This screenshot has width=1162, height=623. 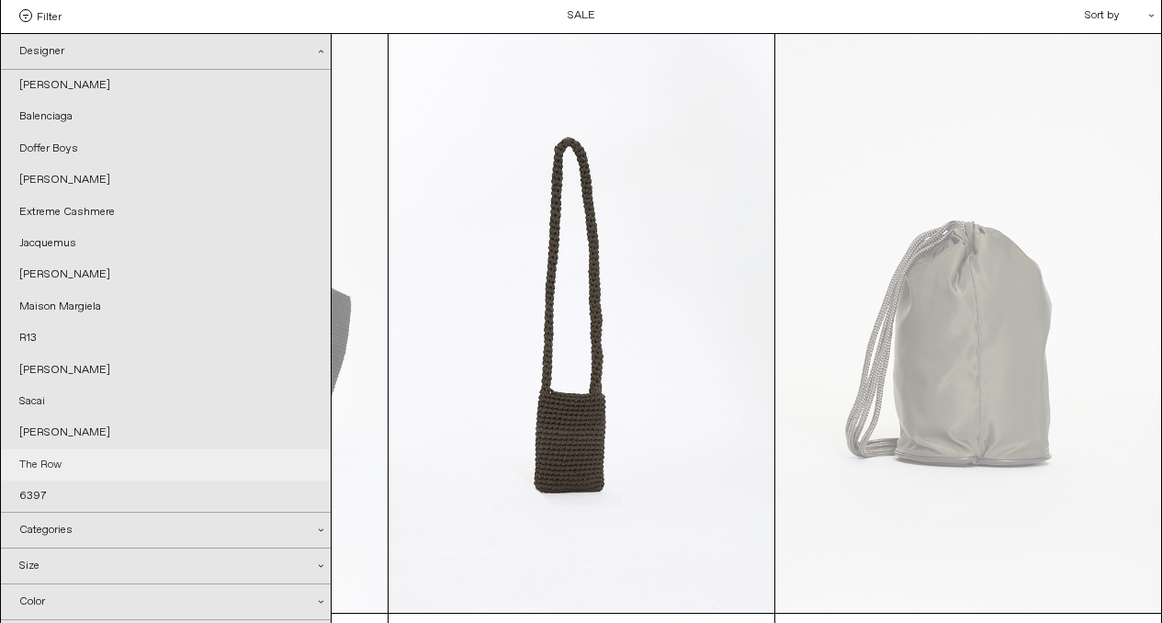 I want to click on a: Extreme Cashmere, so click(x=165, y=212).